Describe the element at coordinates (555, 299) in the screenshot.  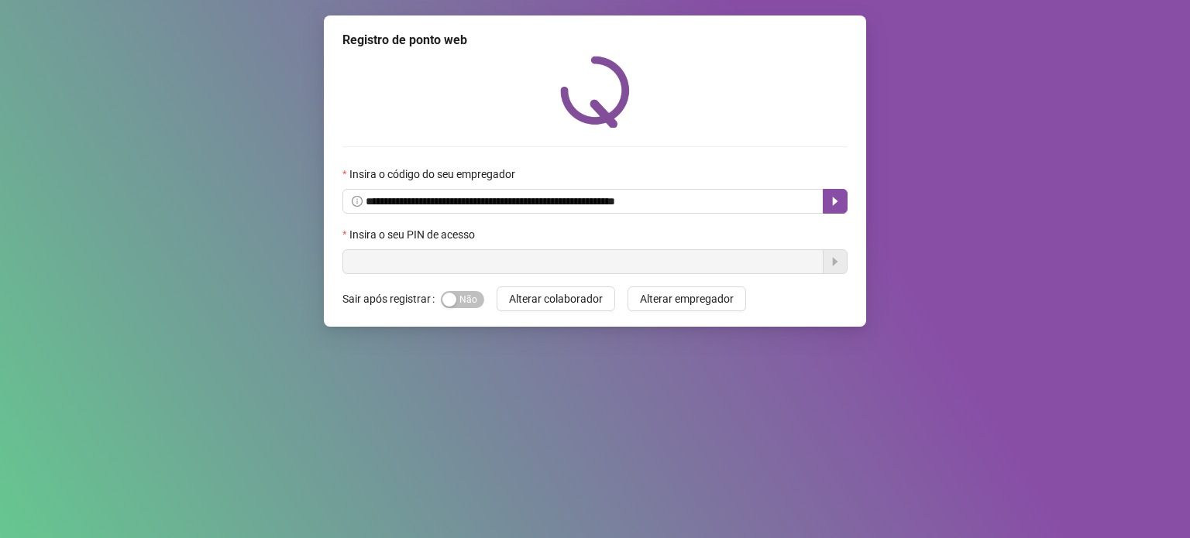
I see `button: Alterar colaborador` at that location.